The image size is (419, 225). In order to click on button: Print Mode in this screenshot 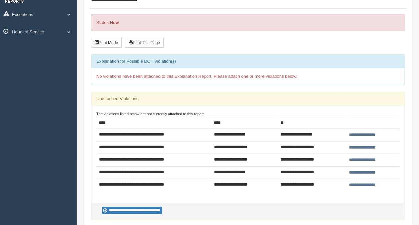, I will do `click(106, 43)`.